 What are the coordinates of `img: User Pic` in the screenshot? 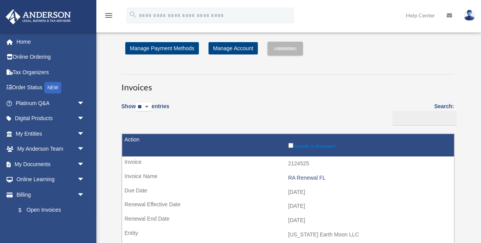 It's located at (470, 15).